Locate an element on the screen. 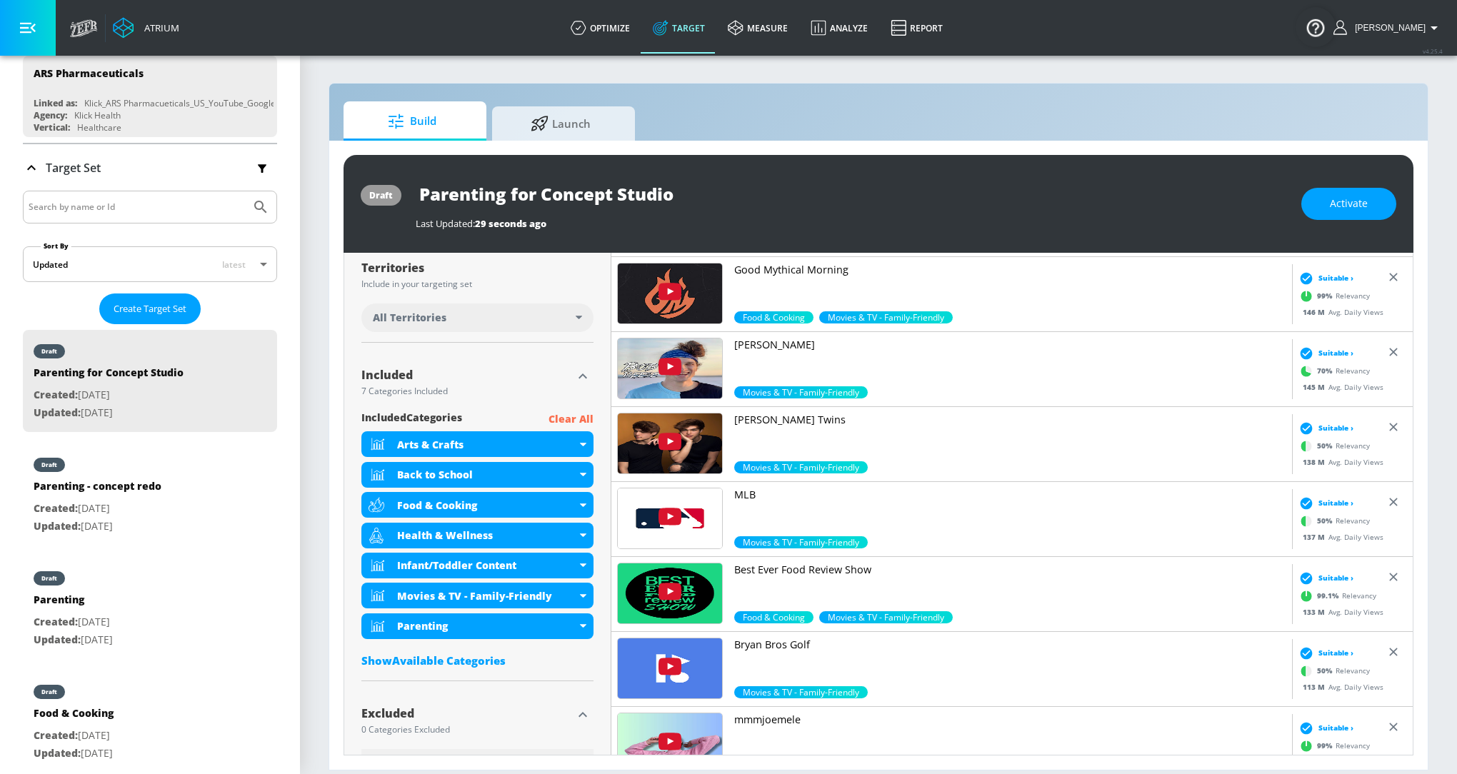 The width and height of the screenshot is (1457, 774). div: Parenting - concept redo is located at coordinates (97, 489).